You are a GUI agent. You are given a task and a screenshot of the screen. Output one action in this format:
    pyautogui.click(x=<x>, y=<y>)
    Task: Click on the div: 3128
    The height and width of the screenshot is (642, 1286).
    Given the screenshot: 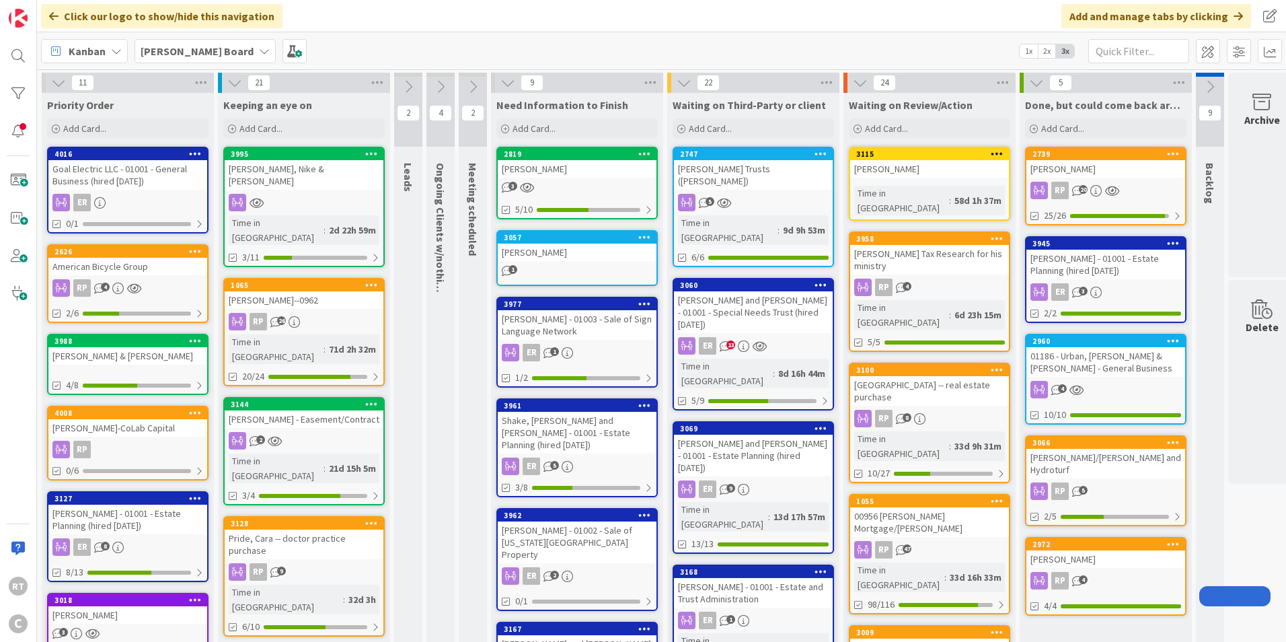 What is the action you would take?
    pyautogui.click(x=307, y=523)
    